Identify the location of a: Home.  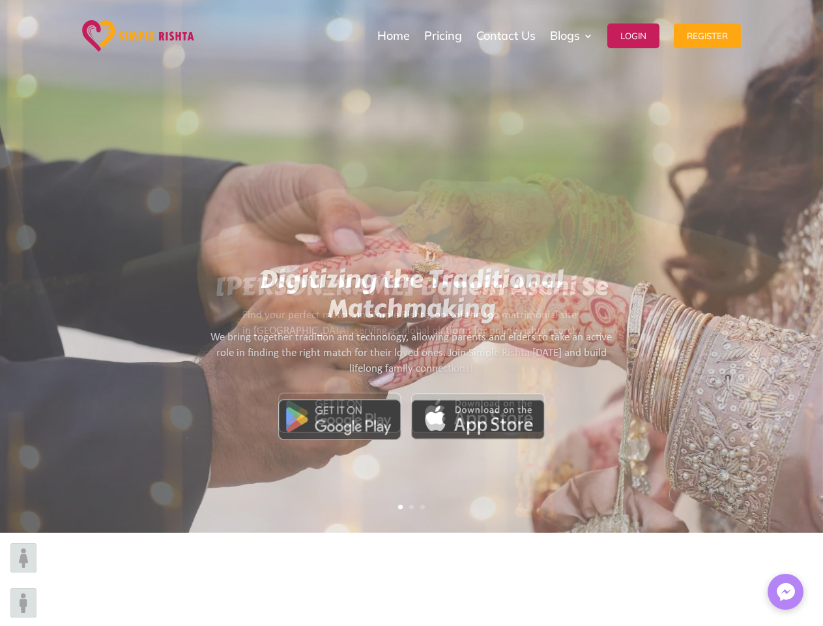
(394, 36).